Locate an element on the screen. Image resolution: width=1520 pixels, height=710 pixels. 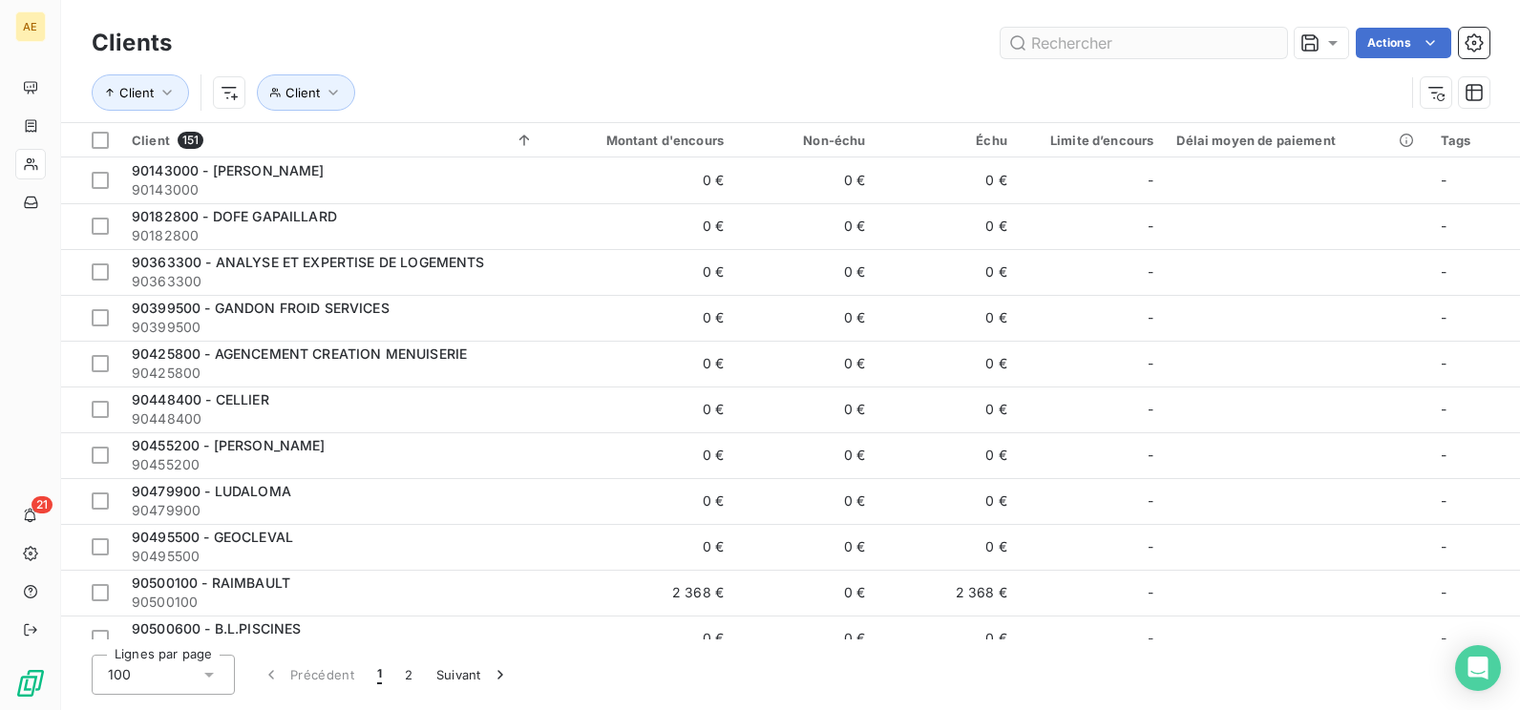
div: Limite d’encours is located at coordinates (1092, 140).